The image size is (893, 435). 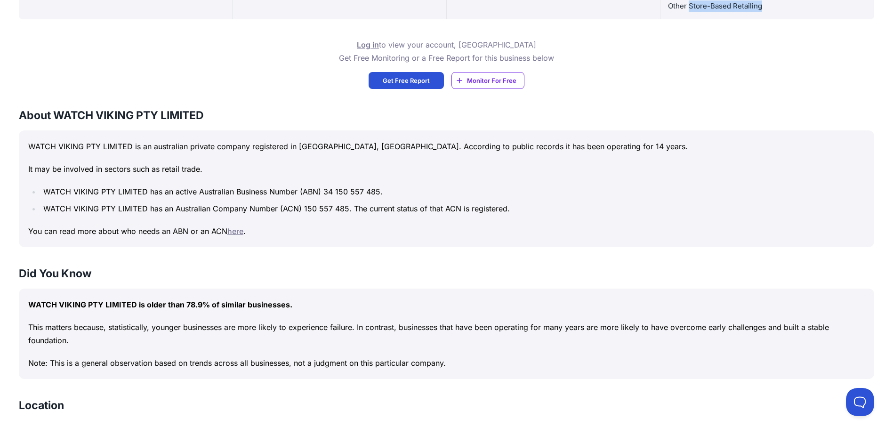 I want to click on h3: Did You Know, so click(x=446, y=273).